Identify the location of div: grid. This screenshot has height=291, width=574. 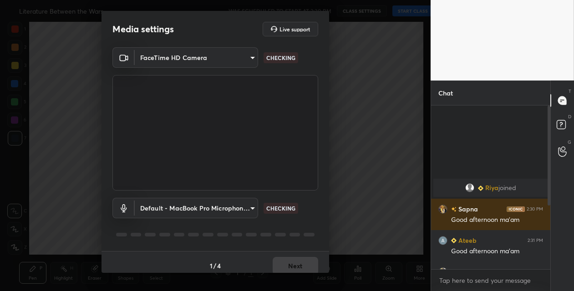
(491, 198).